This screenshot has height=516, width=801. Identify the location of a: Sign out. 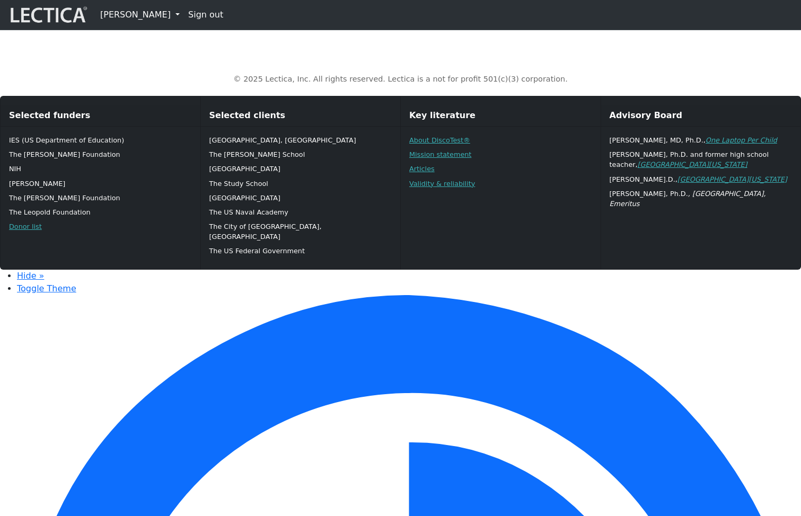
(206, 15).